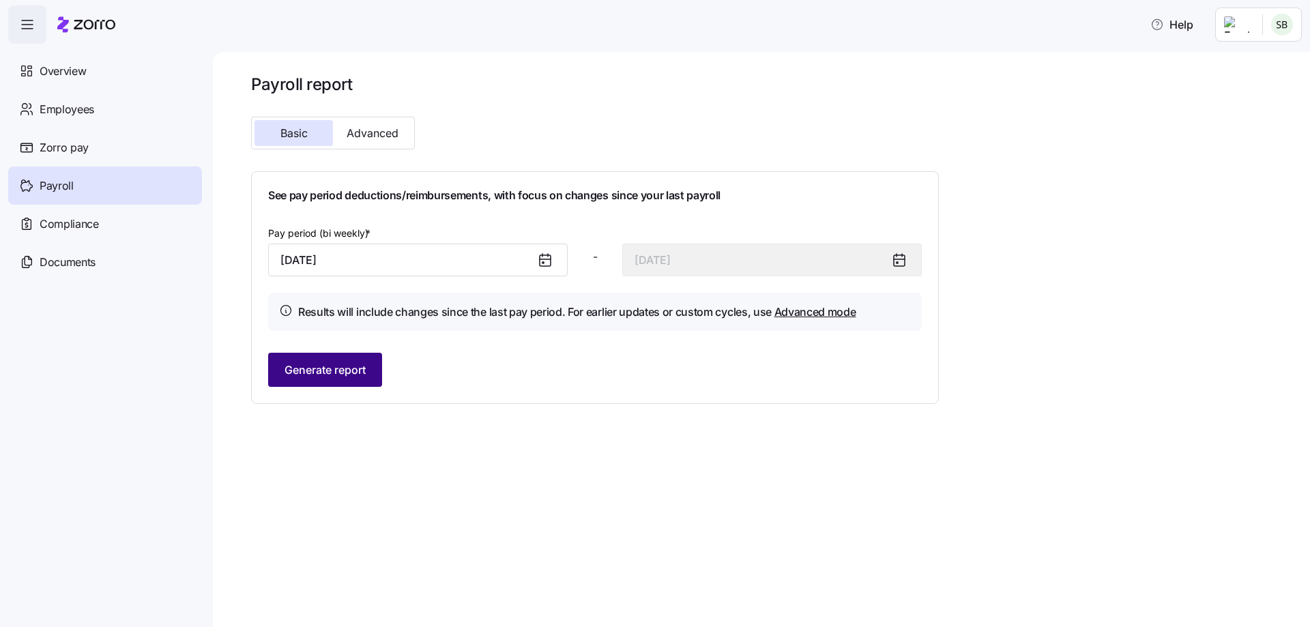 This screenshot has height=627, width=1310. What do you see at coordinates (105, 186) in the screenshot?
I see `a: Payroll` at bounding box center [105, 186].